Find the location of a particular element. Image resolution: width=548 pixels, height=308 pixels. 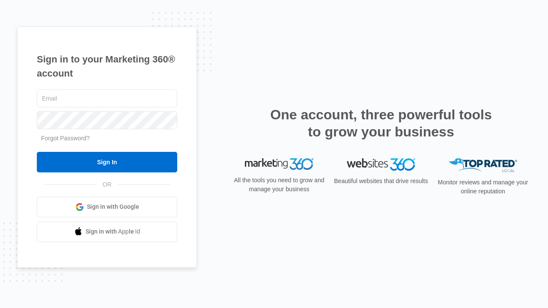

a: Forgot Password? is located at coordinates (65, 138).